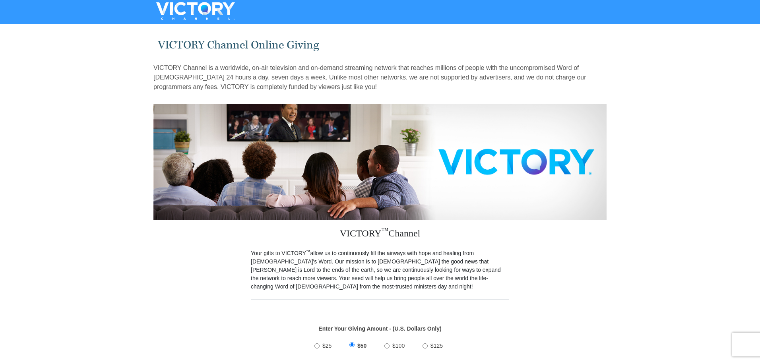 This screenshot has width=760, height=362. What do you see at coordinates (380, 234) in the screenshot?
I see `h3: VICTORY Channel` at bounding box center [380, 234].